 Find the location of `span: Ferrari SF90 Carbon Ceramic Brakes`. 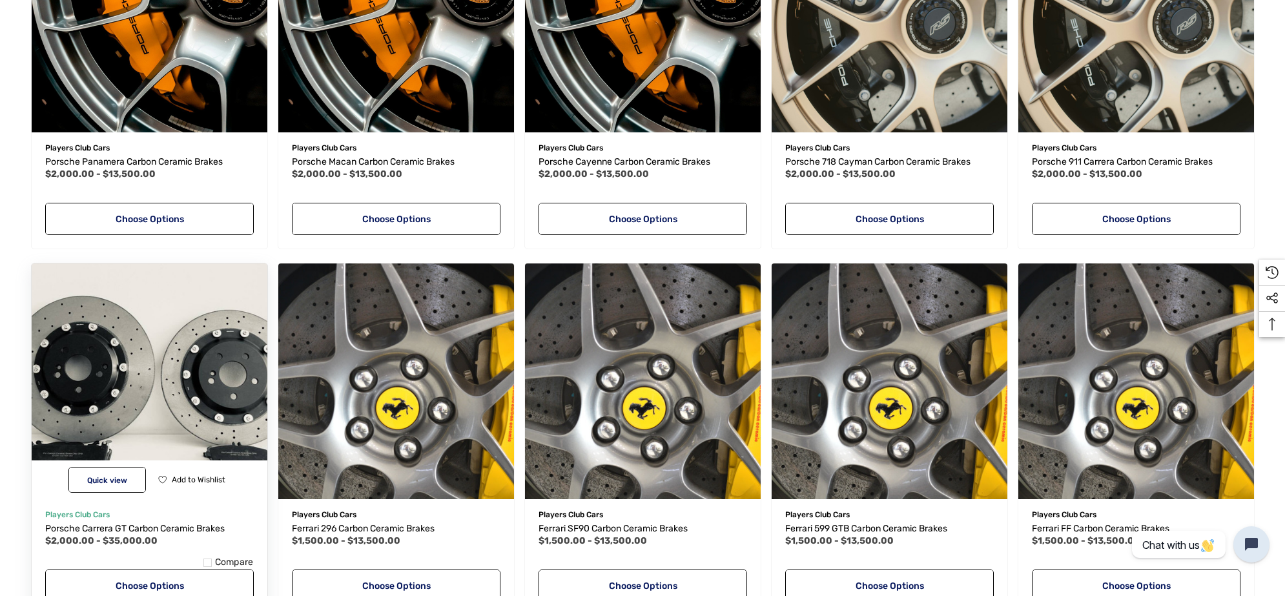

span: Ferrari SF90 Carbon Ceramic Brakes is located at coordinates (613, 528).